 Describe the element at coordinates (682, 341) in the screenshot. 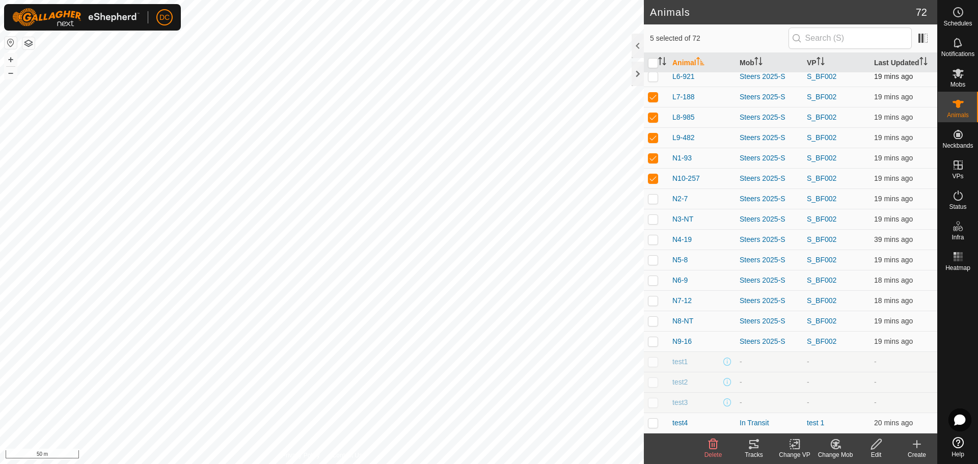

I see `span: N9-16` at that location.